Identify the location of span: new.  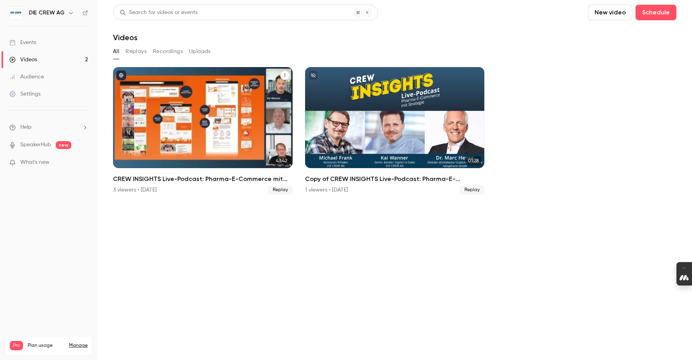
(64, 145).